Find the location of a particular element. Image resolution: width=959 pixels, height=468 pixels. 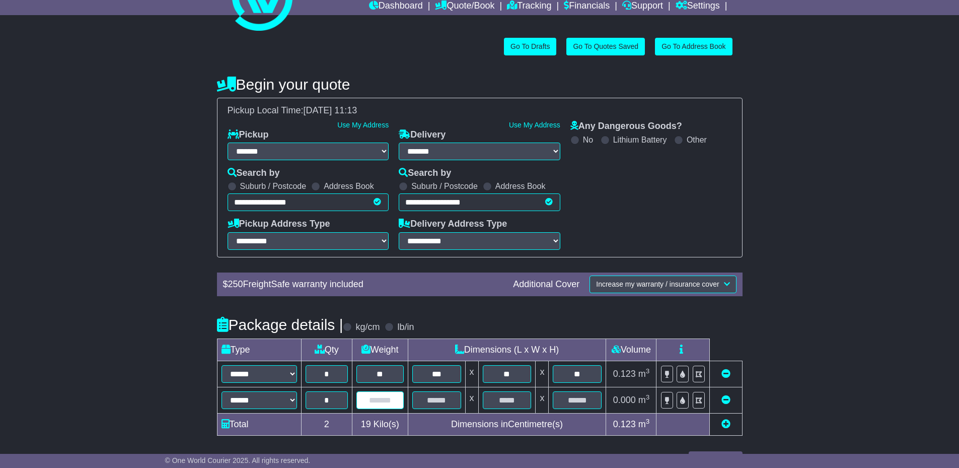

label: Pickup Address Type is located at coordinates (279, 224).